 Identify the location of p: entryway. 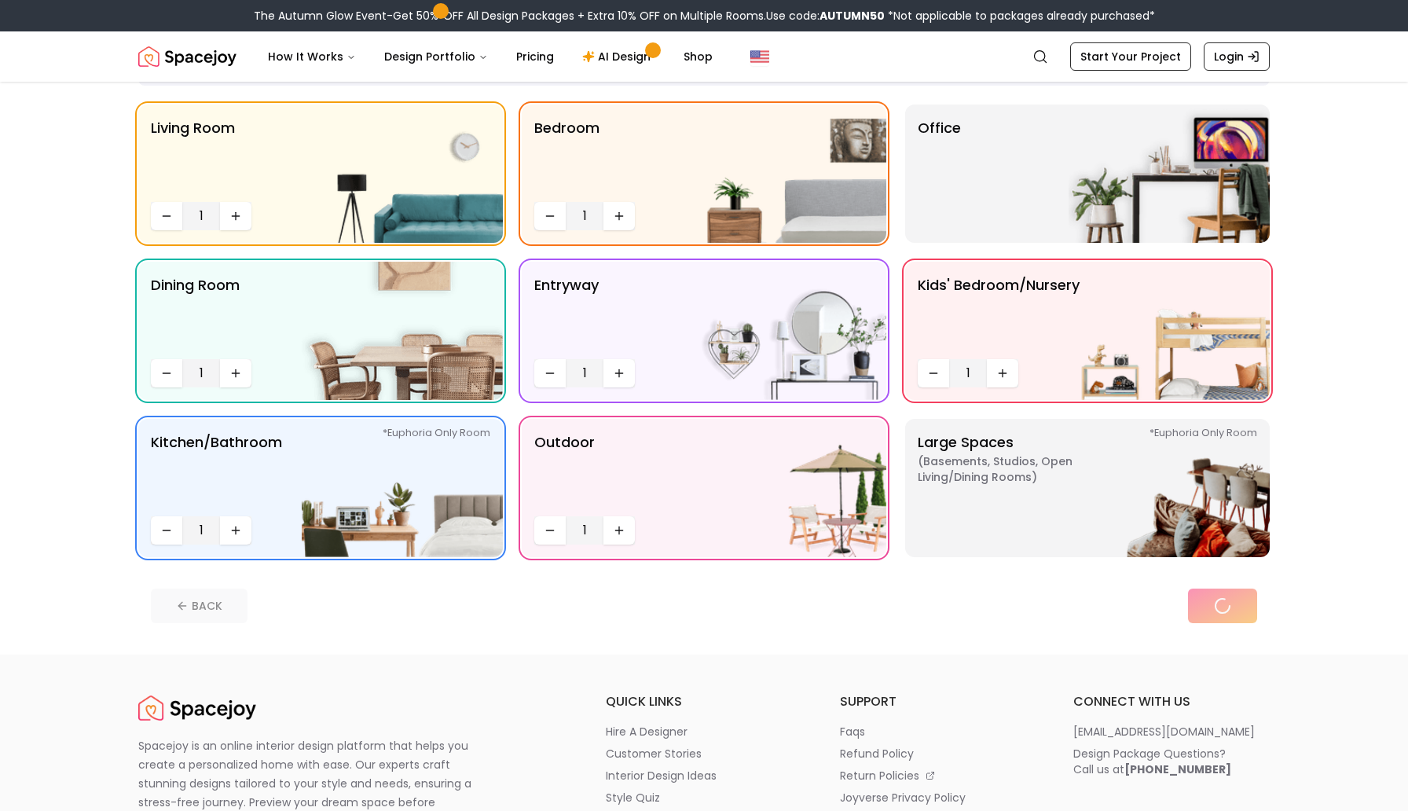
(566, 313).